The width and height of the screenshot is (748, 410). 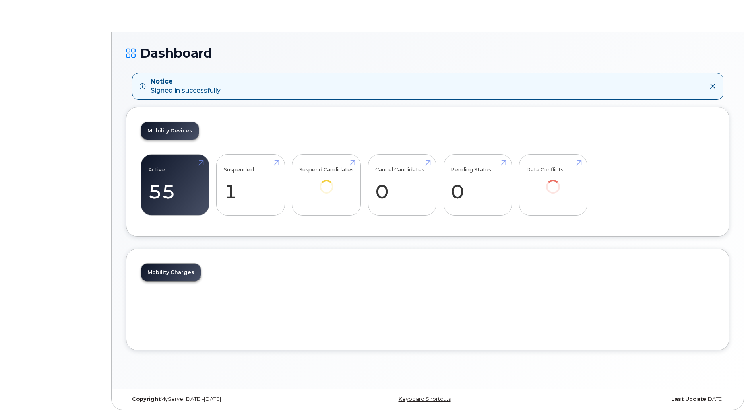 I want to click on a: Suspended 1, so click(x=250, y=185).